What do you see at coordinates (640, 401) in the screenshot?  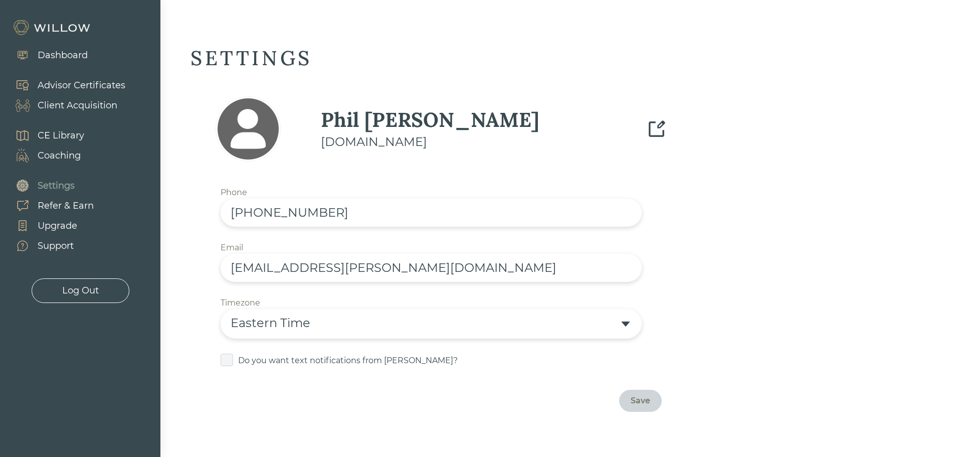 I see `button: Save` at bounding box center [640, 401].